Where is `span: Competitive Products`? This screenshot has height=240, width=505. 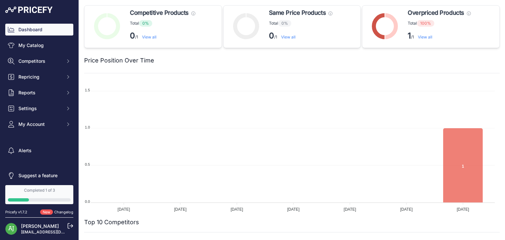 span: Competitive Products is located at coordinates (159, 13).